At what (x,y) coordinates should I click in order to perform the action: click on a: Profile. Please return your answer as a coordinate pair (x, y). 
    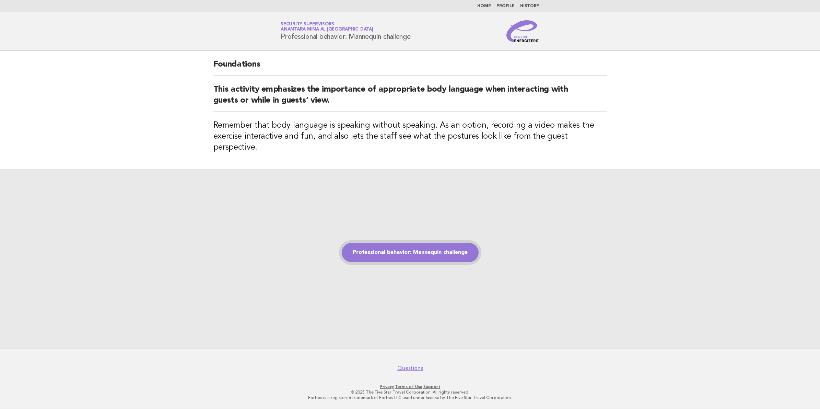
    Looking at the image, I should click on (505, 6).